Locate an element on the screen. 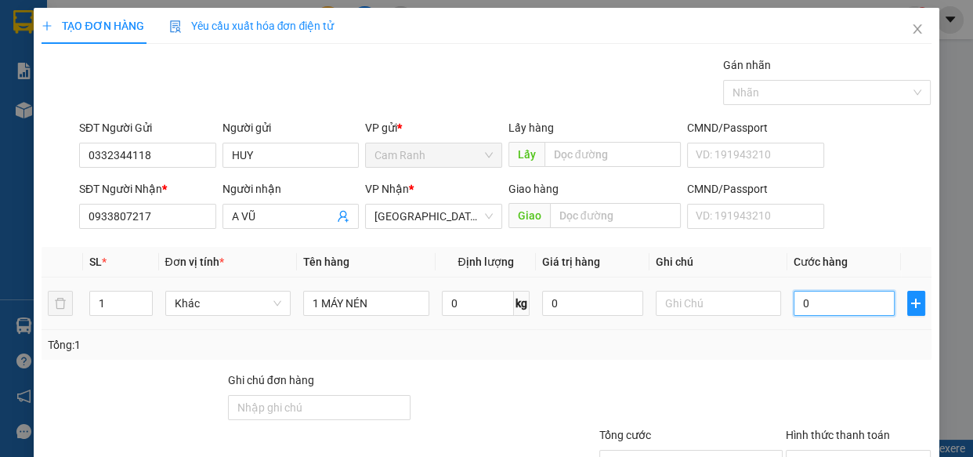  span: Giá trị hàng is located at coordinates (571, 262).